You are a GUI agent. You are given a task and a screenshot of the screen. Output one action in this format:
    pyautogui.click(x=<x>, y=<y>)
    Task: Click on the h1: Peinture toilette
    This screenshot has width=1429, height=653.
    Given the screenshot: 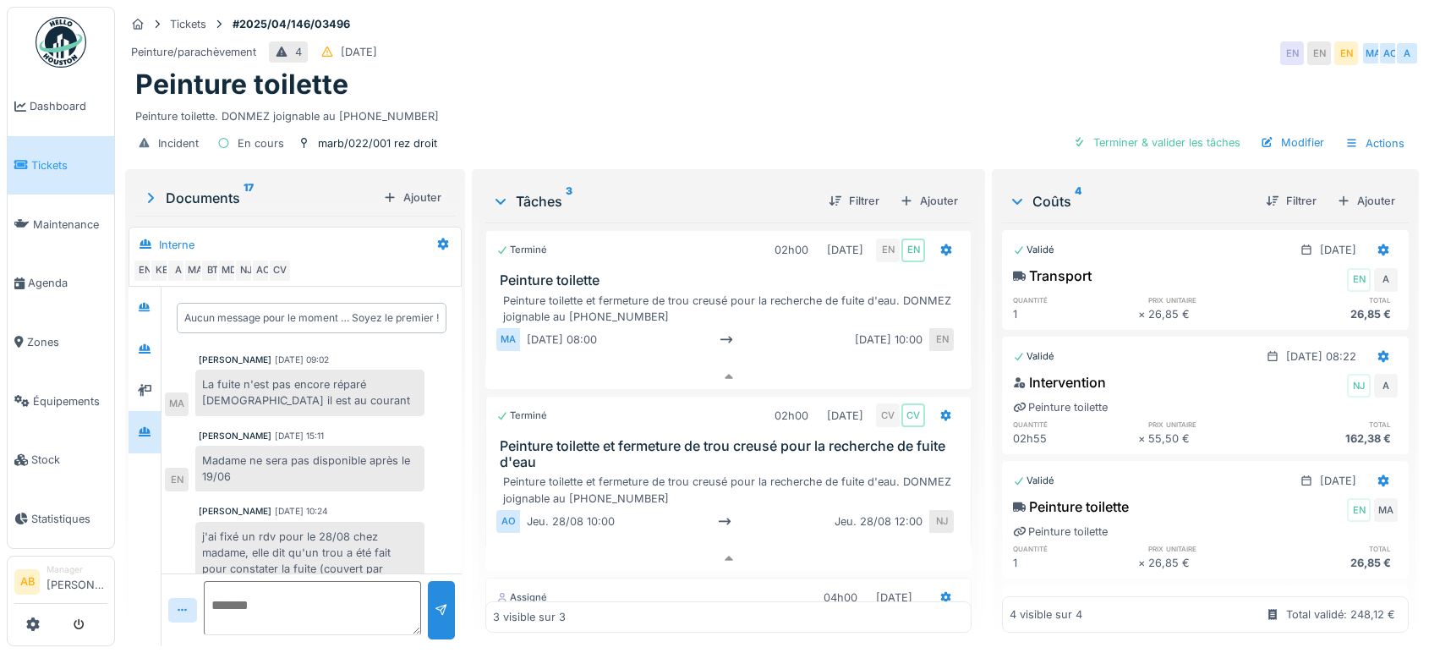 What is the action you would take?
    pyautogui.click(x=242, y=85)
    